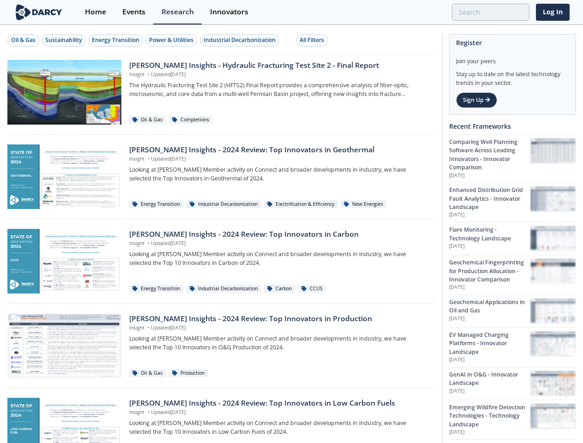  What do you see at coordinates (490, 271) in the screenshot?
I see `div: Geochemical Fingerprinting for Production Allocation - Innovator Comparison` at bounding box center [490, 271].